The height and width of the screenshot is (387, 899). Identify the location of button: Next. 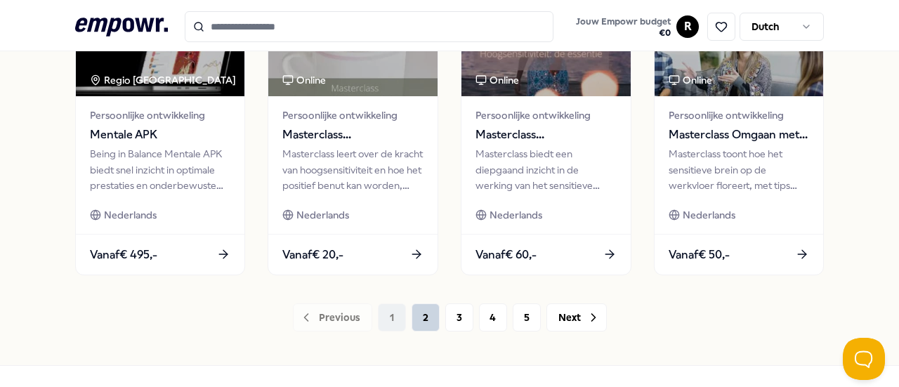
(577, 317).